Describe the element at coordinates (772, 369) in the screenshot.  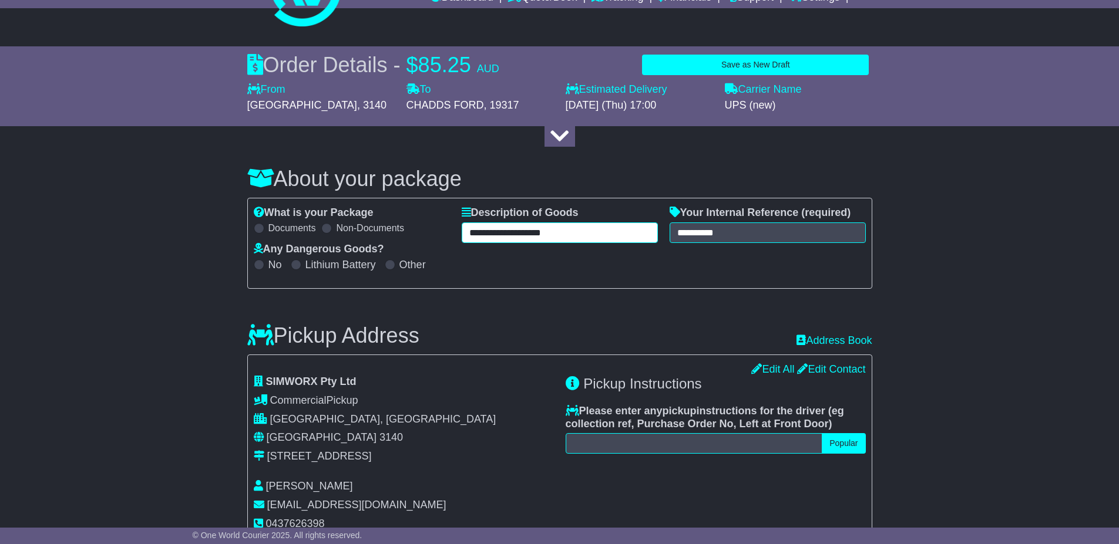
I see `a: Edit All` at that location.